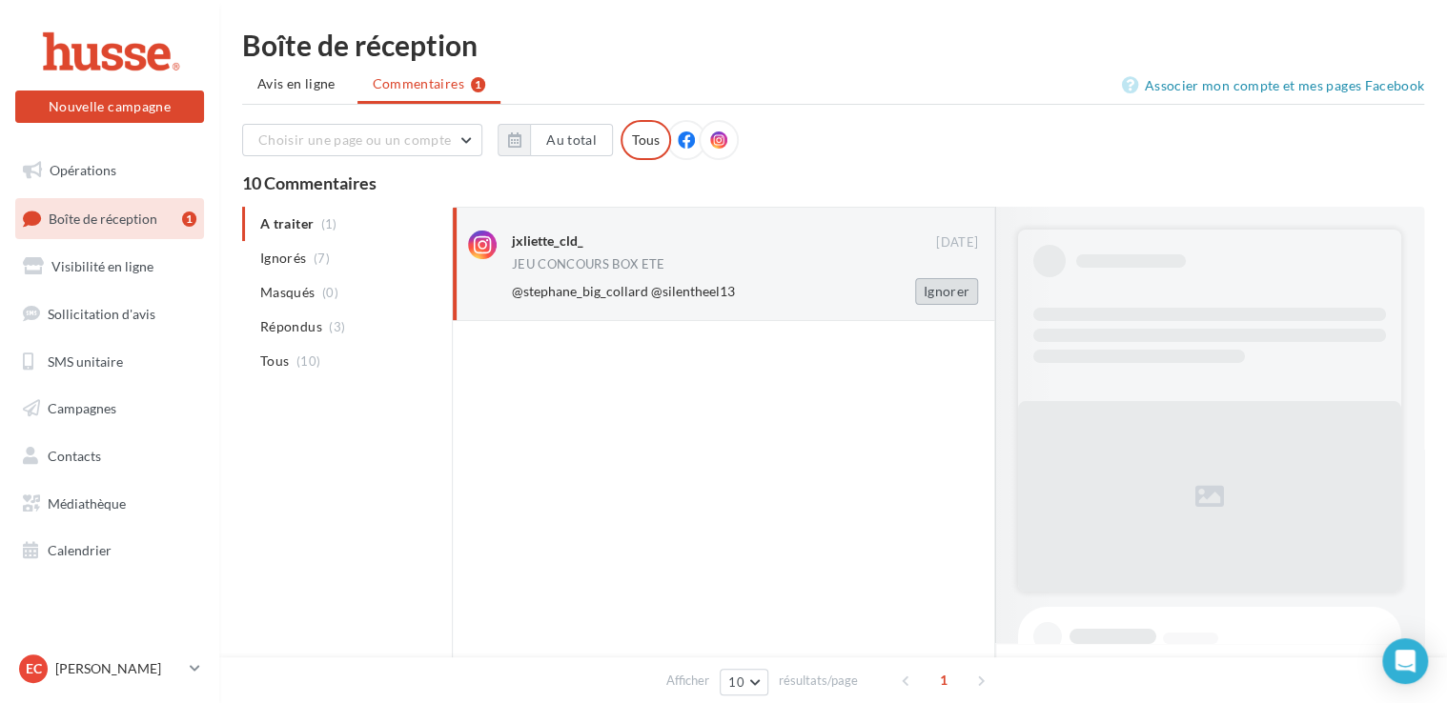  Describe the element at coordinates (110, 409) in the screenshot. I see `a: Campagnes` at that location.